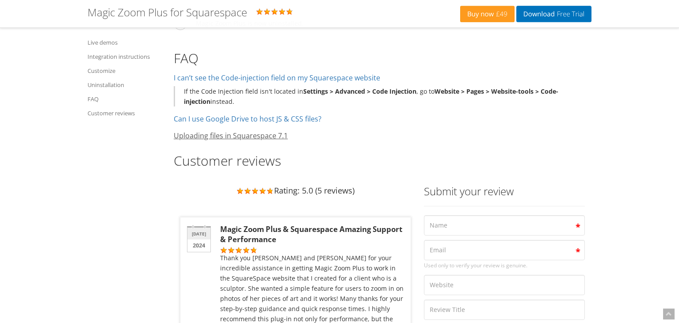  I want to click on h2: FAQ, so click(382, 58).